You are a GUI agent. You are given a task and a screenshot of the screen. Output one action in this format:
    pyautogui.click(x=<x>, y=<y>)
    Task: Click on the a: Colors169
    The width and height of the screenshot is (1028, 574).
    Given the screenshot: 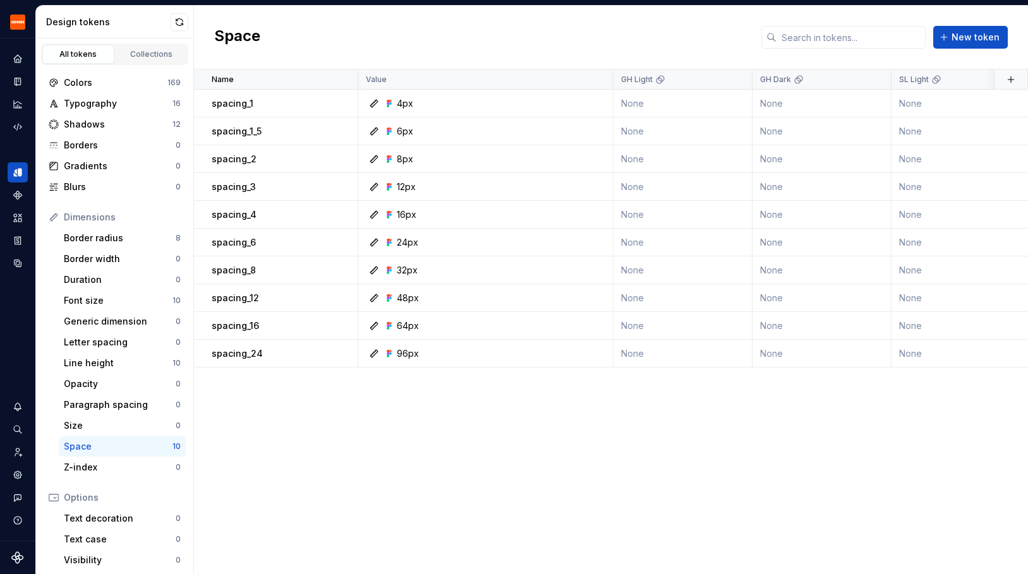 What is the action you would take?
    pyautogui.click(x=114, y=83)
    